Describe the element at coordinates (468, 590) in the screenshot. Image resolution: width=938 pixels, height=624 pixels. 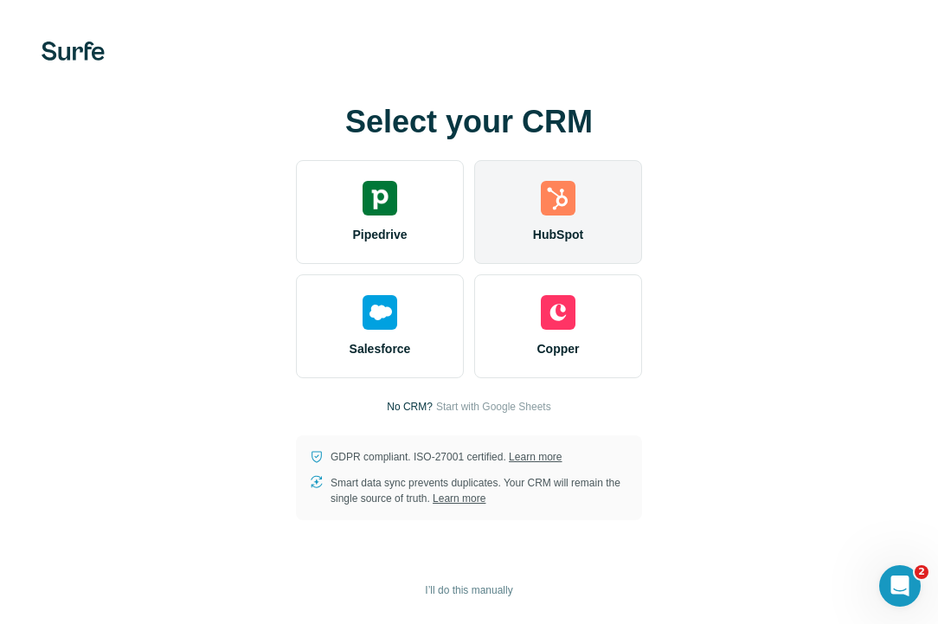
I see `span: I’ll do this manually` at that location.